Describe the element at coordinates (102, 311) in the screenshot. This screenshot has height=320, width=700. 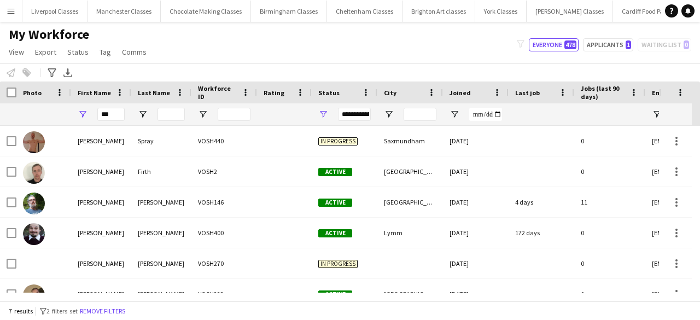
I see `button: Remove filters` at that location.